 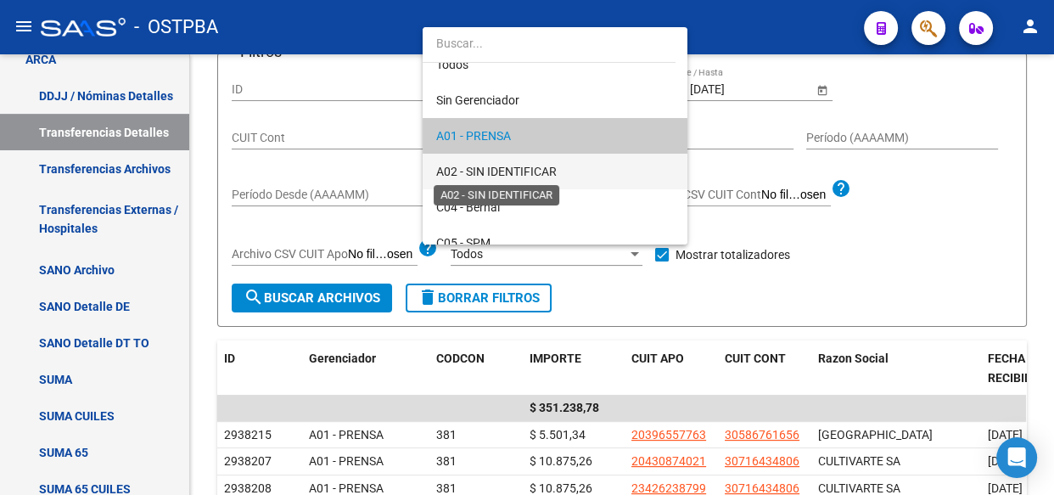 What do you see at coordinates (496, 171) in the screenshot?
I see `span: A02 - SIN IDENTIFICAR` at bounding box center [496, 171].